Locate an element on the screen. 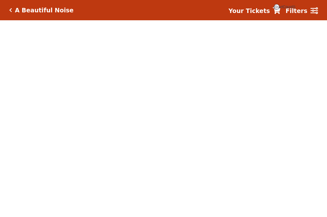 This screenshot has height=217, width=327. a: Your Tickets {{cartCount}} is located at coordinates (254, 11).